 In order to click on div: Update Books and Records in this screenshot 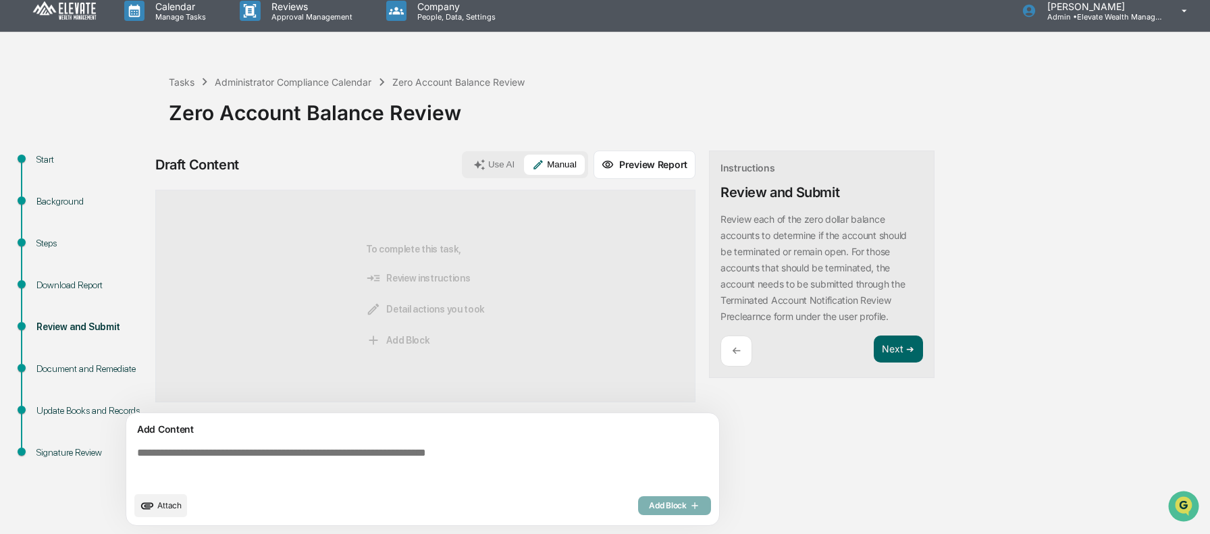, I will do `click(92, 410)`.